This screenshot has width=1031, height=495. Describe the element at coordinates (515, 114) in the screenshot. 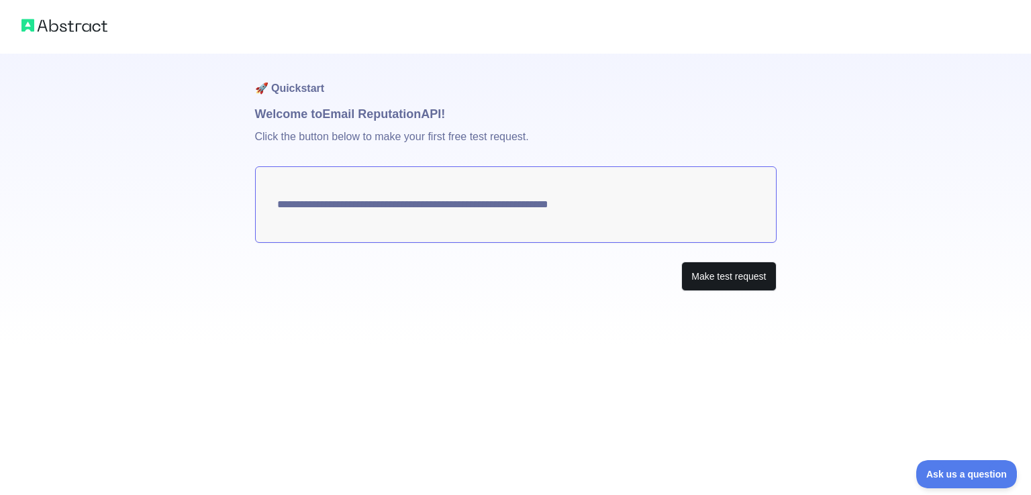

I see `h1: Welcome to Email Reputation API!` at that location.